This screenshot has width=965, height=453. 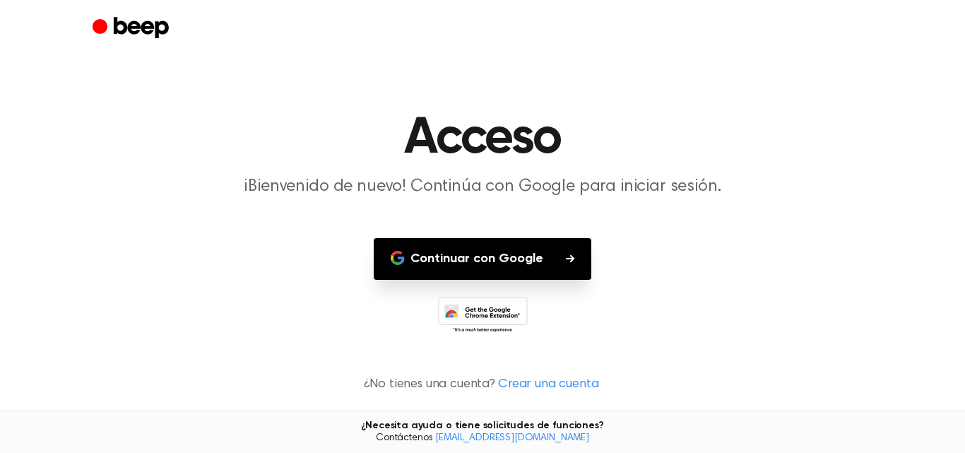 I want to click on font: Contáctenos, so click(x=404, y=438).